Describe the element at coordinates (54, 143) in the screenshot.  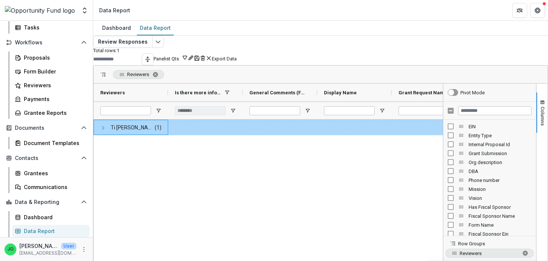
I see `div: Document Templates` at that location.